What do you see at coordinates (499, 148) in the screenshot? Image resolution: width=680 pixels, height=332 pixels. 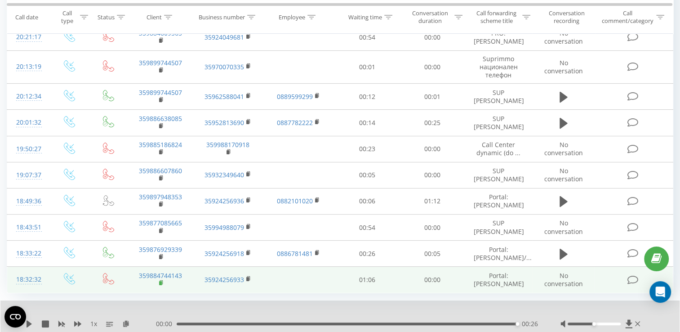 I see `span: Call Center dynamic (do ...` at bounding box center [499, 148].